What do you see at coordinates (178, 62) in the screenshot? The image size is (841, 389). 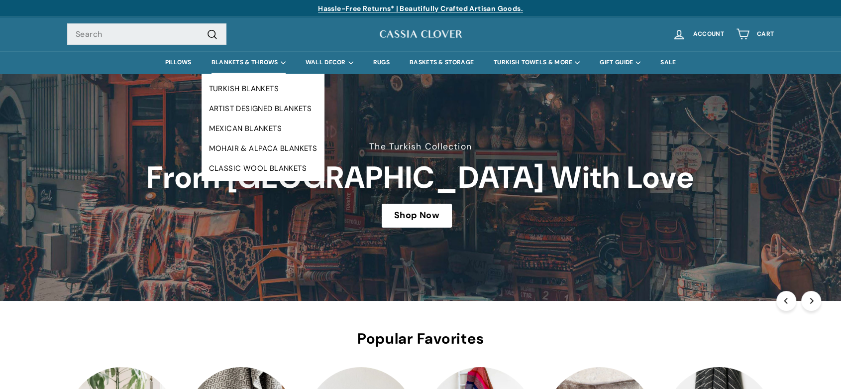 I see `a: PILLOWS` at bounding box center [178, 62].